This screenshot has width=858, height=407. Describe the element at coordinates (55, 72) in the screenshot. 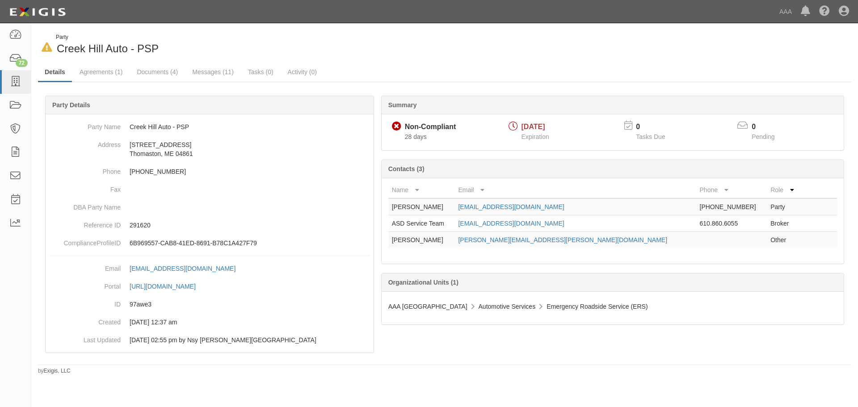

I see `a: Details` at that location.